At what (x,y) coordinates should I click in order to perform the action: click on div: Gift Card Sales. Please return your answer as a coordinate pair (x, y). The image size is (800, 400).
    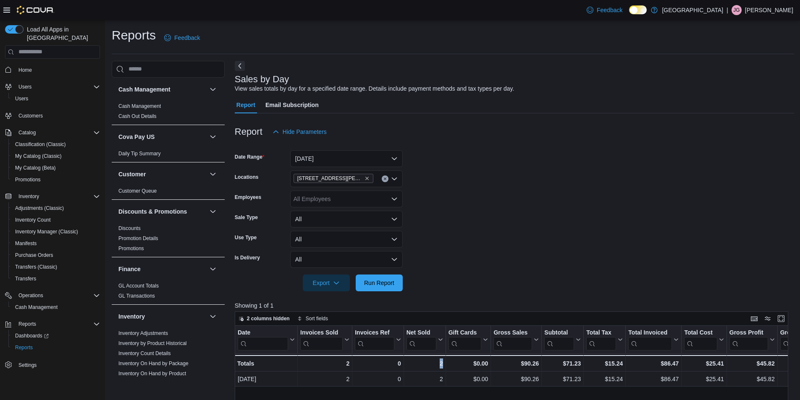
    Looking at the image, I should click on (464, 339).